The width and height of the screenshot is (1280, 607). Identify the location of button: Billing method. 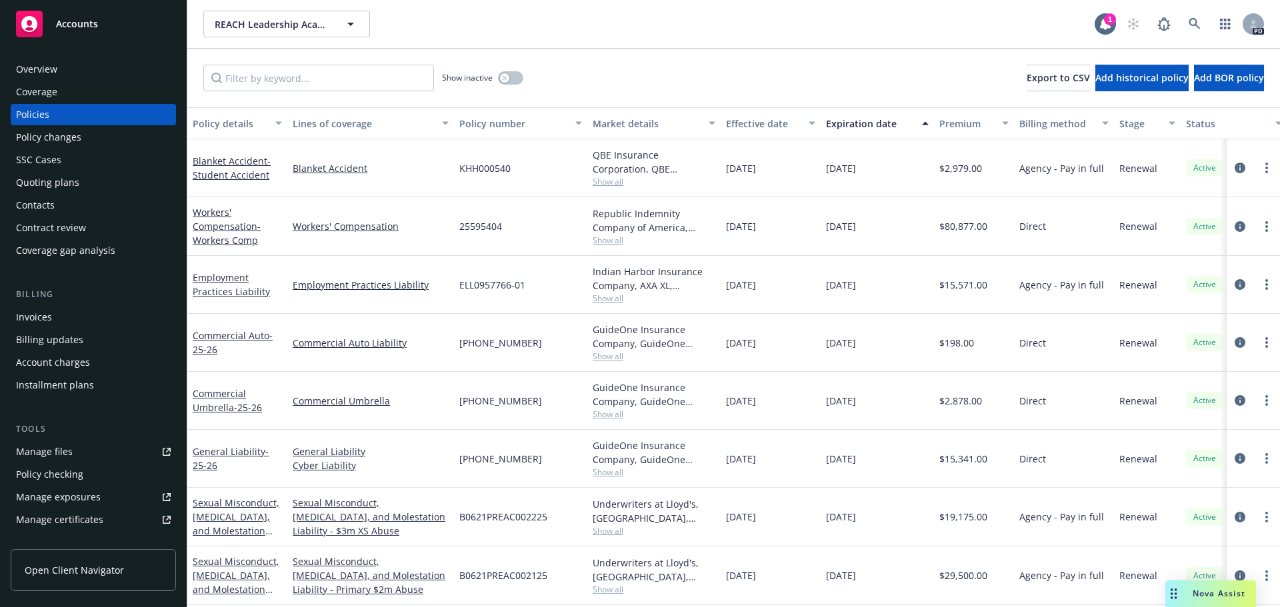
(1064, 123).